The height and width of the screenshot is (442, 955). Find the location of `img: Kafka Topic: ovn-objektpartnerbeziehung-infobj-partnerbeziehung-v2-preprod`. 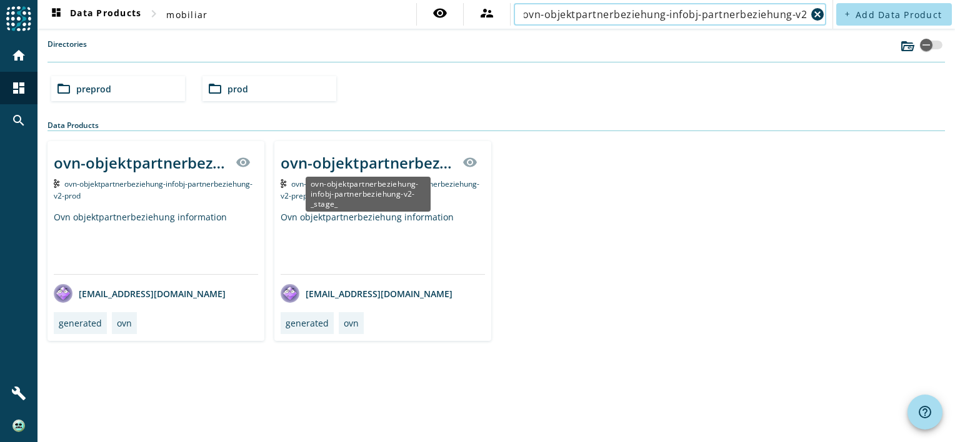

img: Kafka Topic: ovn-objektpartnerbeziehung-infobj-partnerbeziehung-v2-preprod is located at coordinates (283, 184).